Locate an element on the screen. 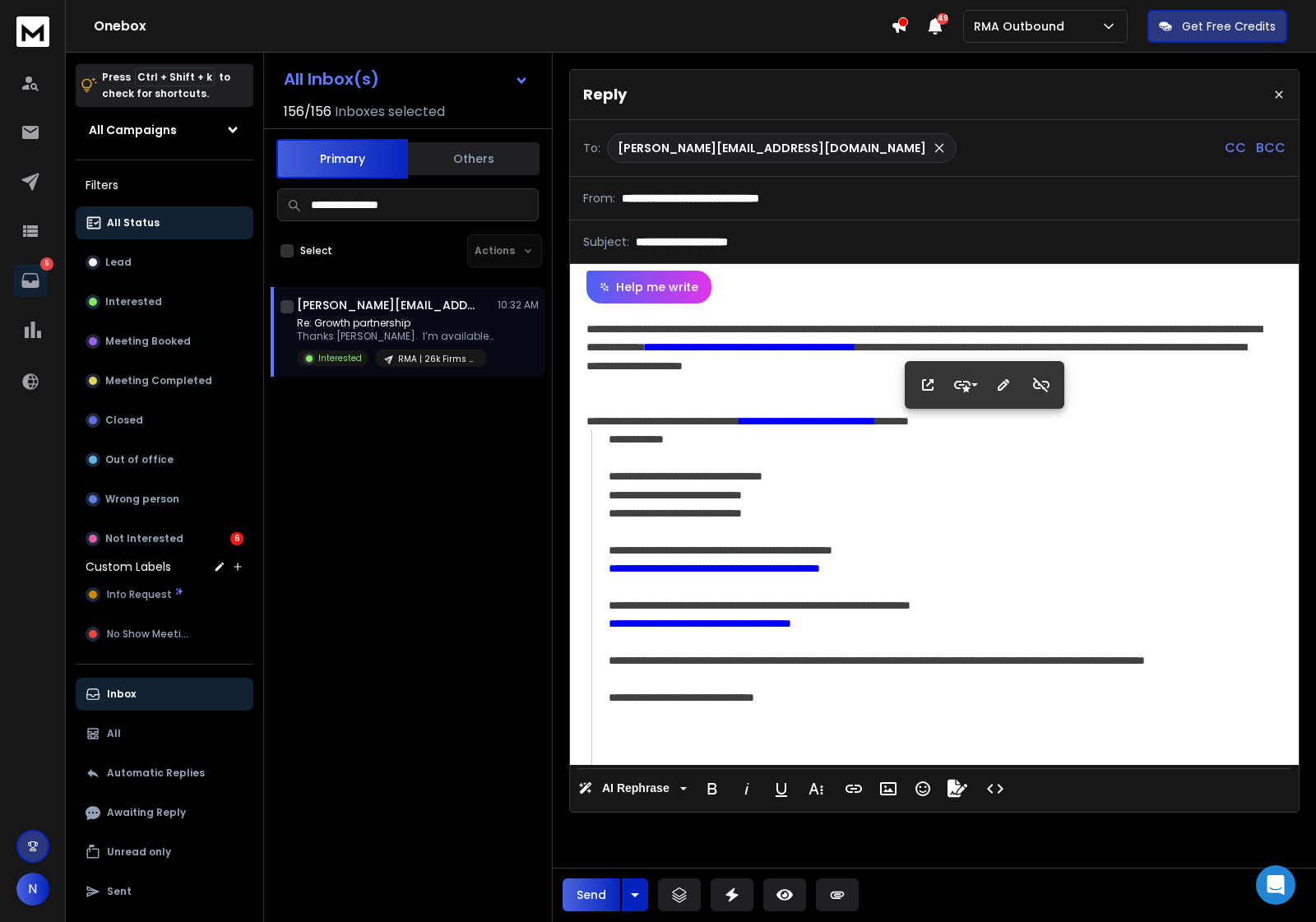 Image resolution: width=1316 pixels, height=922 pixels. button: Unlink is located at coordinates (1041, 385).